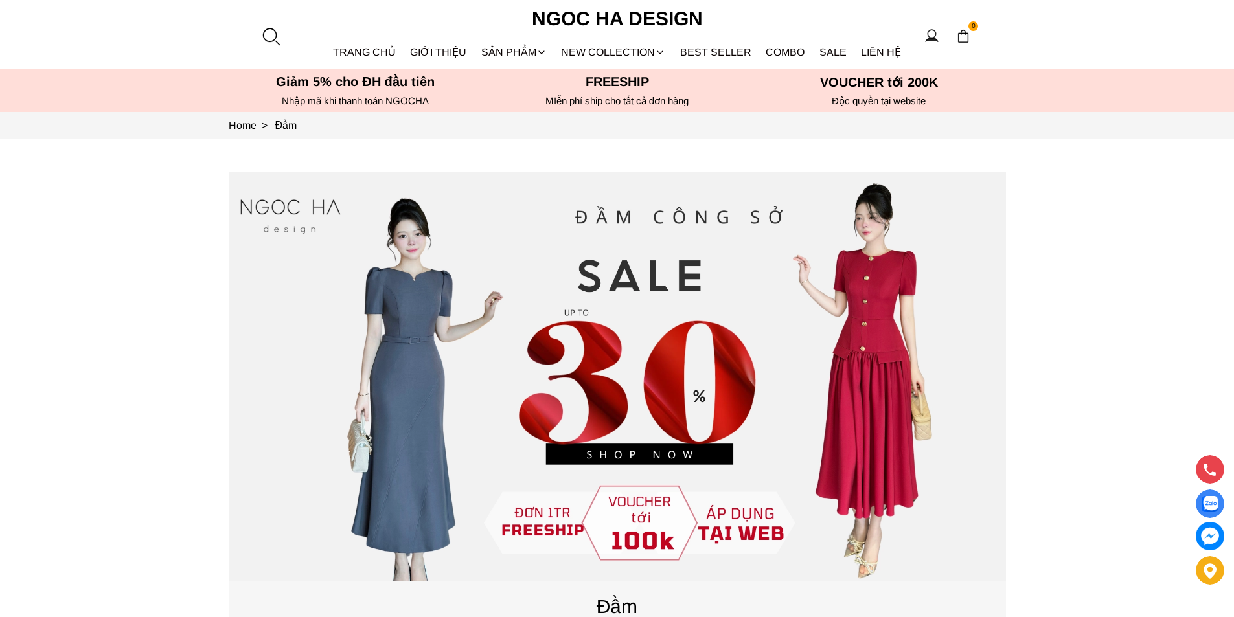 The height and width of the screenshot is (617, 1234). What do you see at coordinates (785, 52) in the screenshot?
I see `a: Combo` at bounding box center [785, 52].